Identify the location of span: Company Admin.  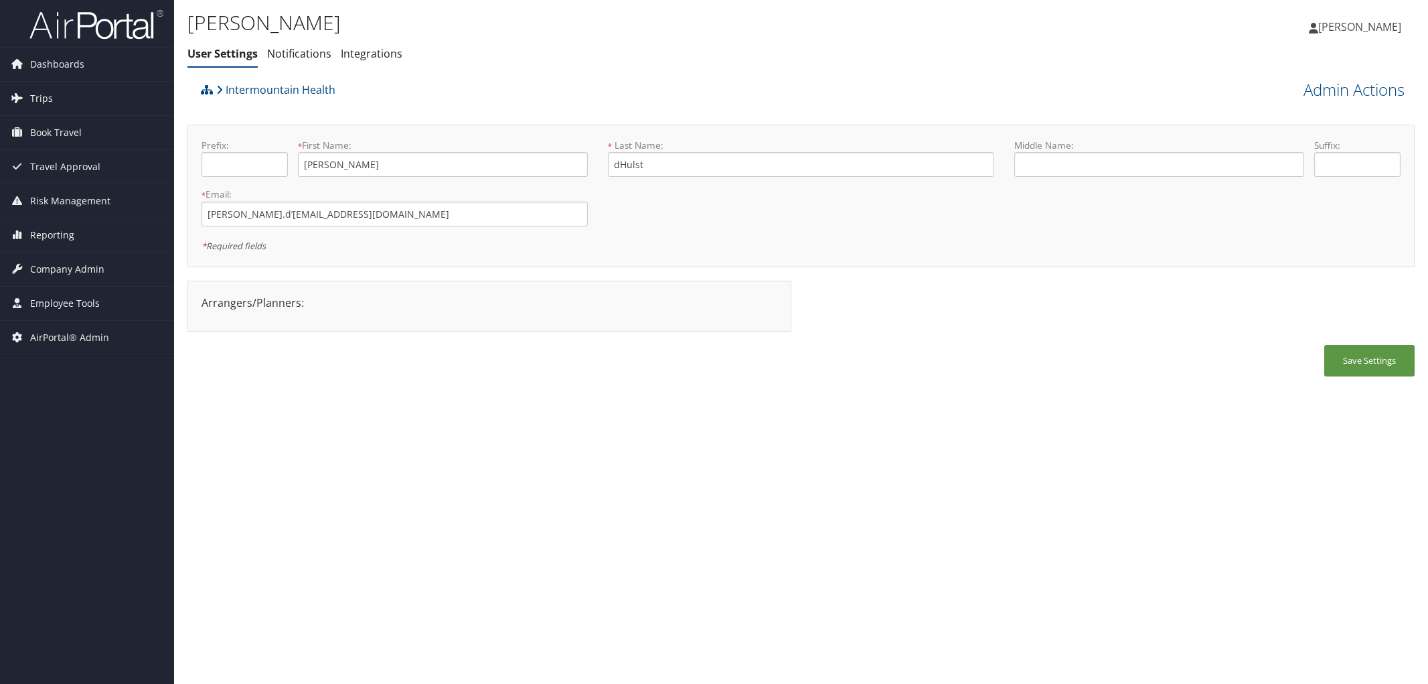
(67, 269).